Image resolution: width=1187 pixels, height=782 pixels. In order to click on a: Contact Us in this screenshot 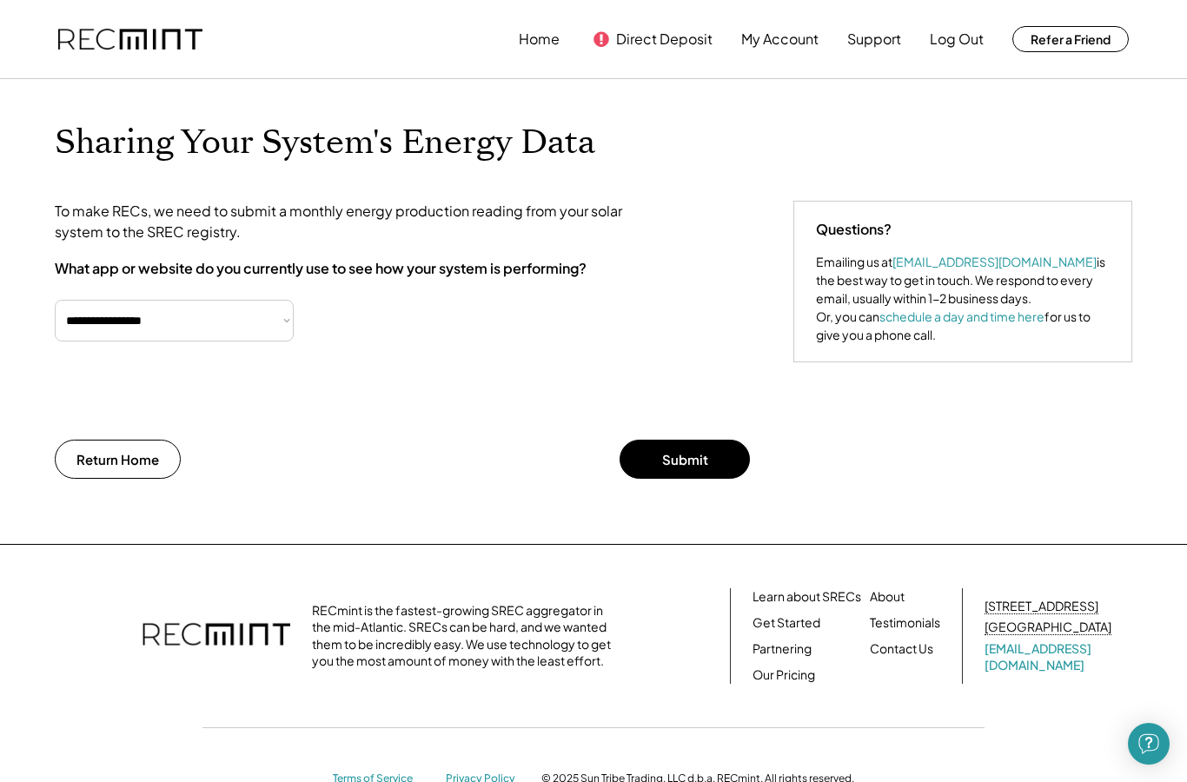, I will do `click(901, 649)`.